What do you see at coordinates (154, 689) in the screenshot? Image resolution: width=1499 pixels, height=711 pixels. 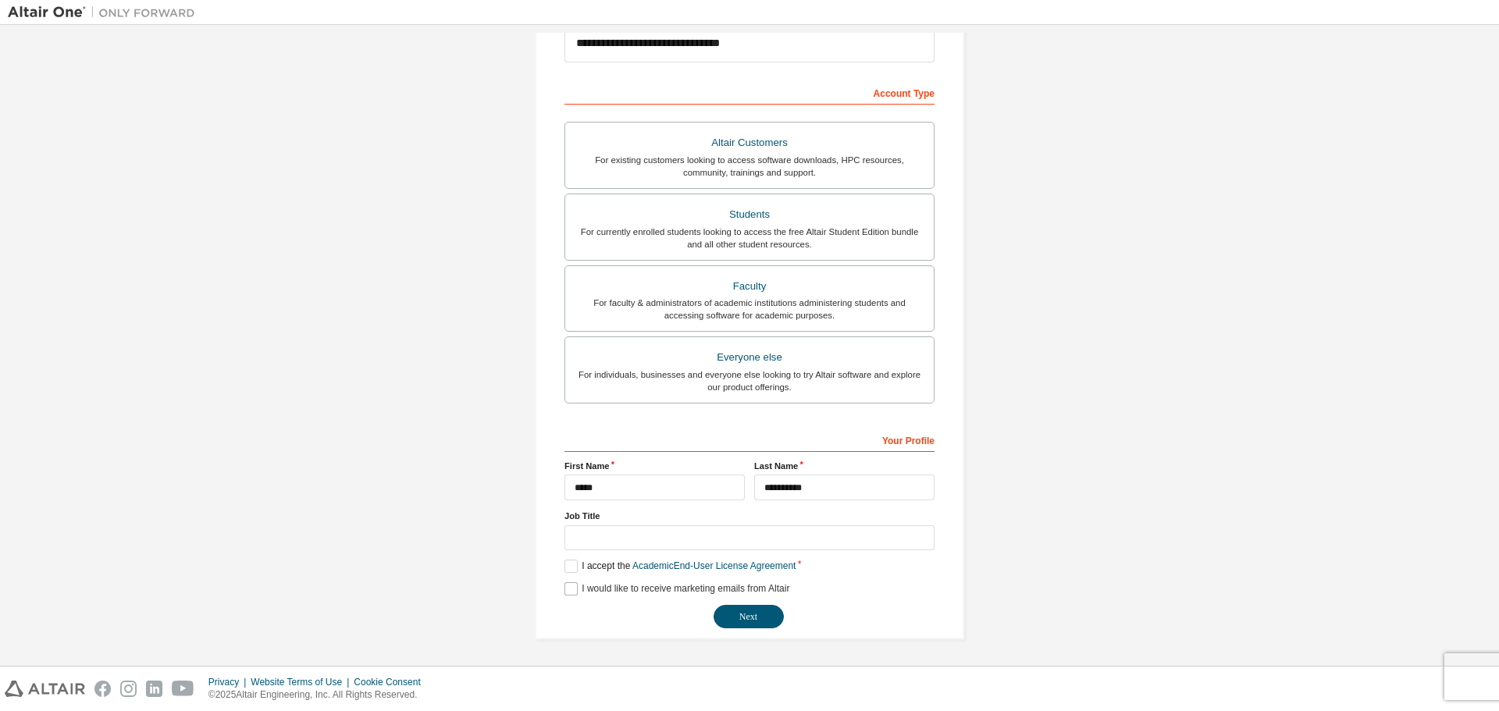 I see `img: linkedin.svg` at bounding box center [154, 689].